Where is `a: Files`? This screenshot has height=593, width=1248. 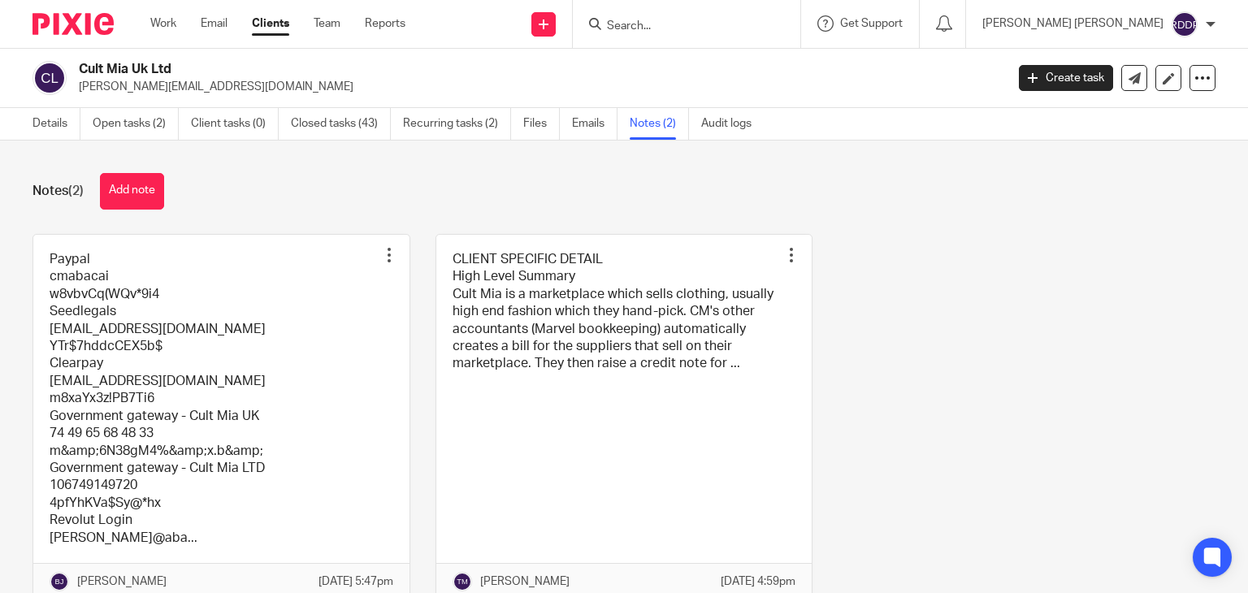
a: Files is located at coordinates (541, 124).